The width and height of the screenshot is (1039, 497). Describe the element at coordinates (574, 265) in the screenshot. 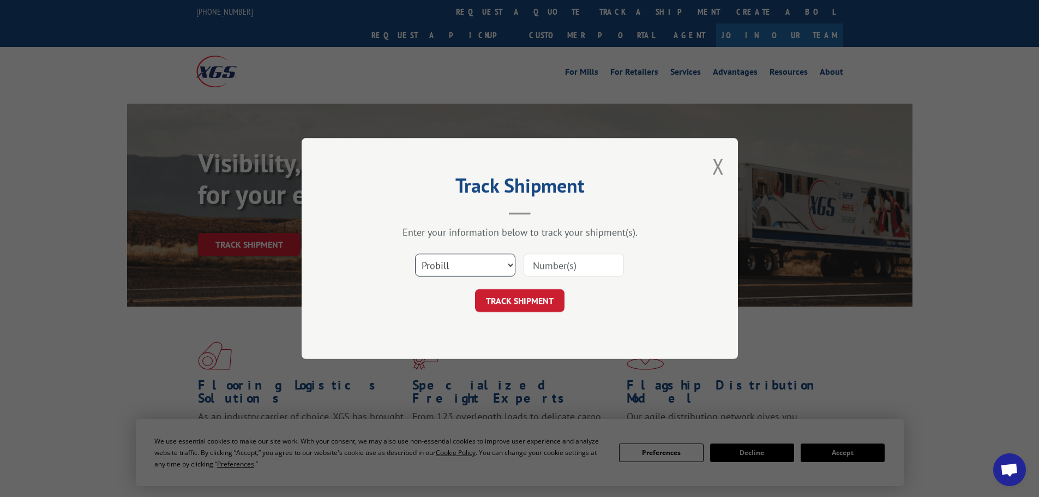

I see `input: Number(s)` at that location.